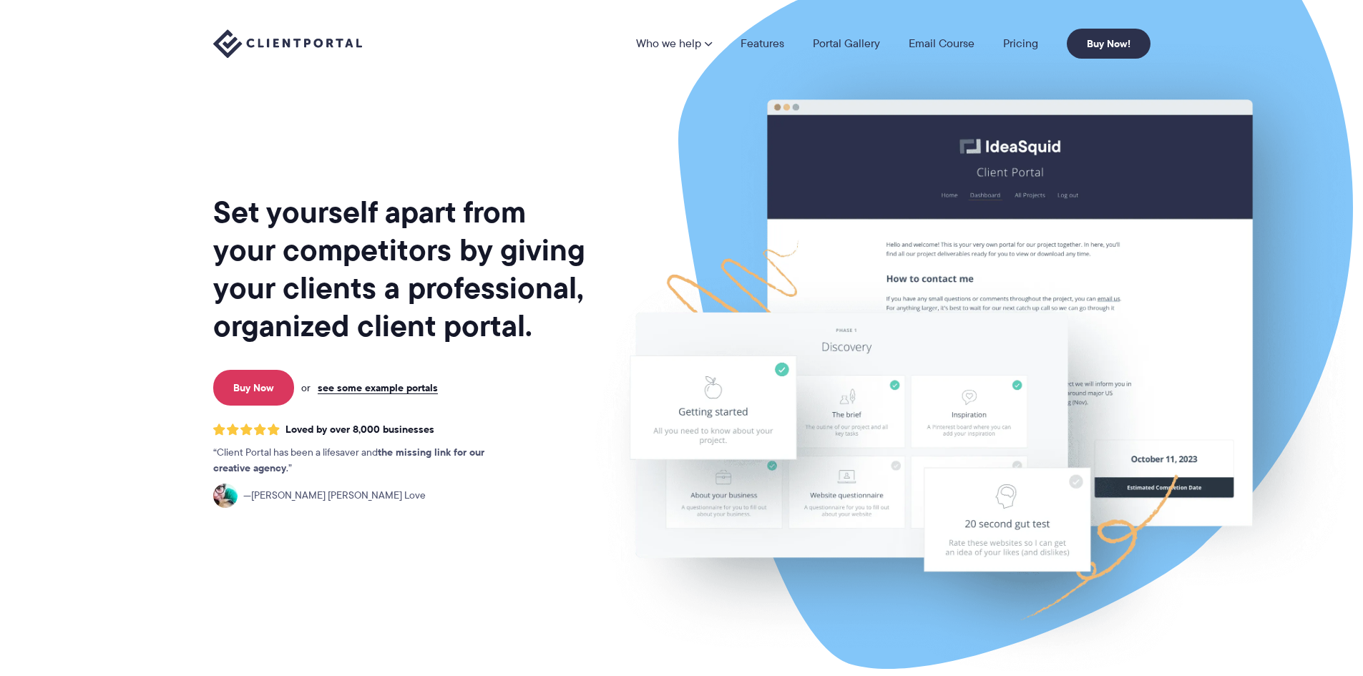 Image resolution: width=1363 pixels, height=676 pixels. Describe the element at coordinates (348, 460) in the screenshot. I see `strong: the missing link for our creative agency` at that location.